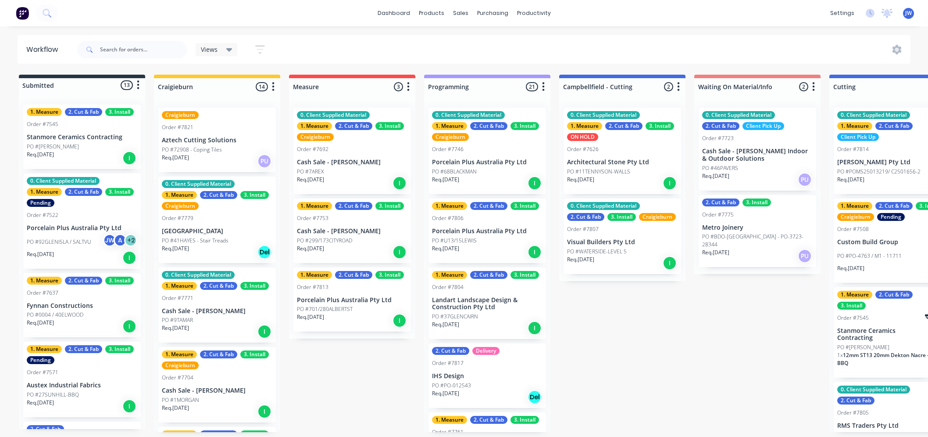 The width and height of the screenshot is (928, 437). I want to click on div: Delivery, so click(486, 351).